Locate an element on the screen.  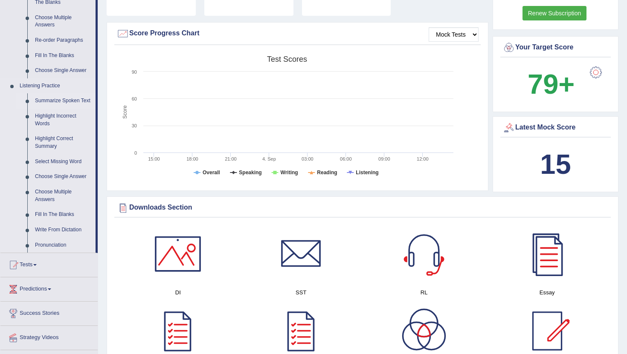
a: Write From Dictation is located at coordinates (63, 230).